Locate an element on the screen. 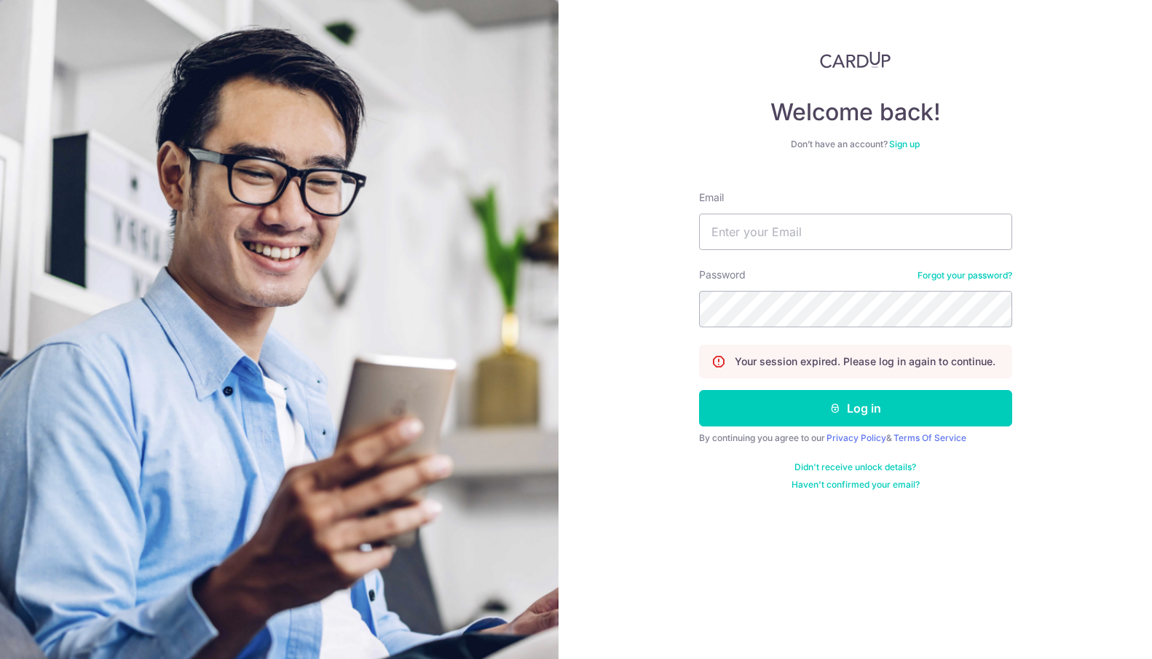  h4: Welcome back! is located at coordinates (856, 112).